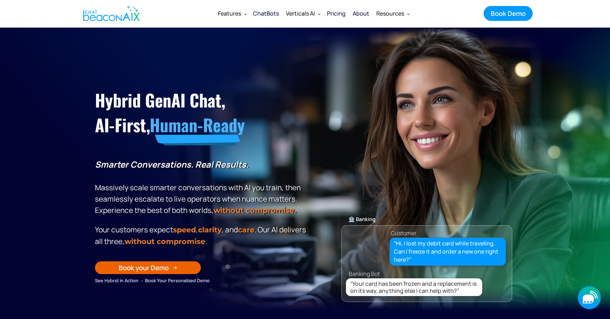 This screenshot has height=319, width=610. What do you see at coordinates (361, 13) in the screenshot?
I see `div: About` at bounding box center [361, 13].